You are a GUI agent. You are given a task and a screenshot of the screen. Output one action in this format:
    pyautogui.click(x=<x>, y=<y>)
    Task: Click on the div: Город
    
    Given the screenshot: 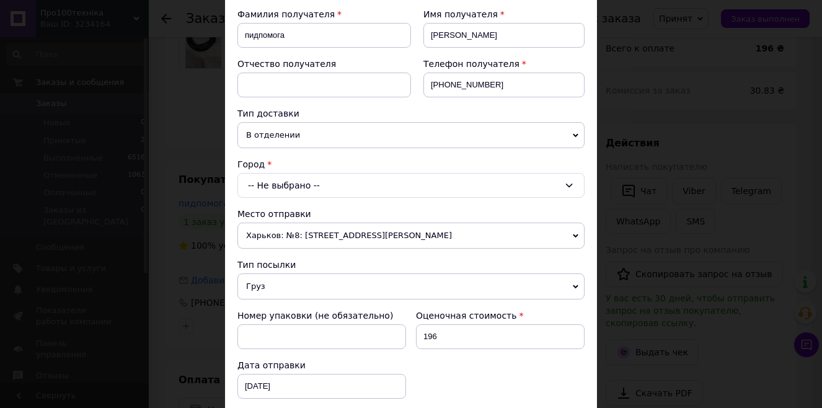 What is the action you would take?
    pyautogui.click(x=411, y=164)
    